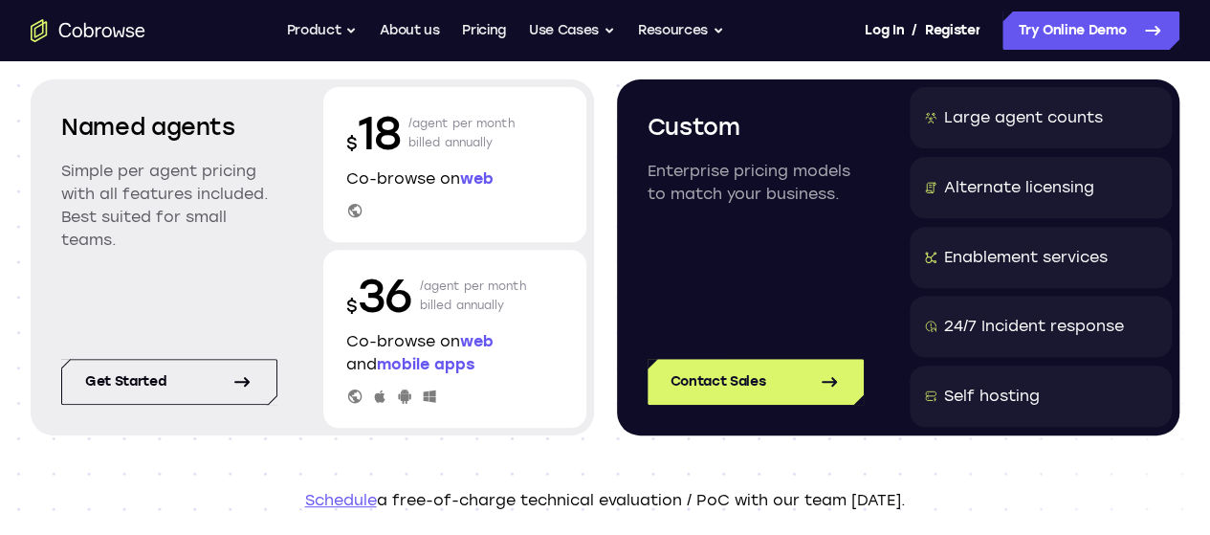 This screenshot has width=1210, height=535. Describe the element at coordinates (169, 382) in the screenshot. I see `a: Get started` at that location.